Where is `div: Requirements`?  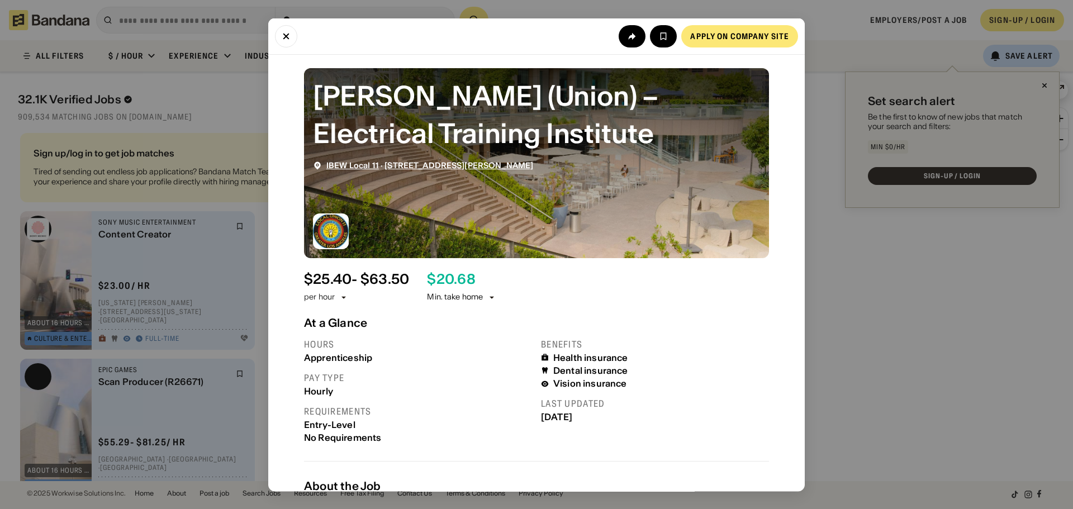
div: Requirements is located at coordinates (418, 411).